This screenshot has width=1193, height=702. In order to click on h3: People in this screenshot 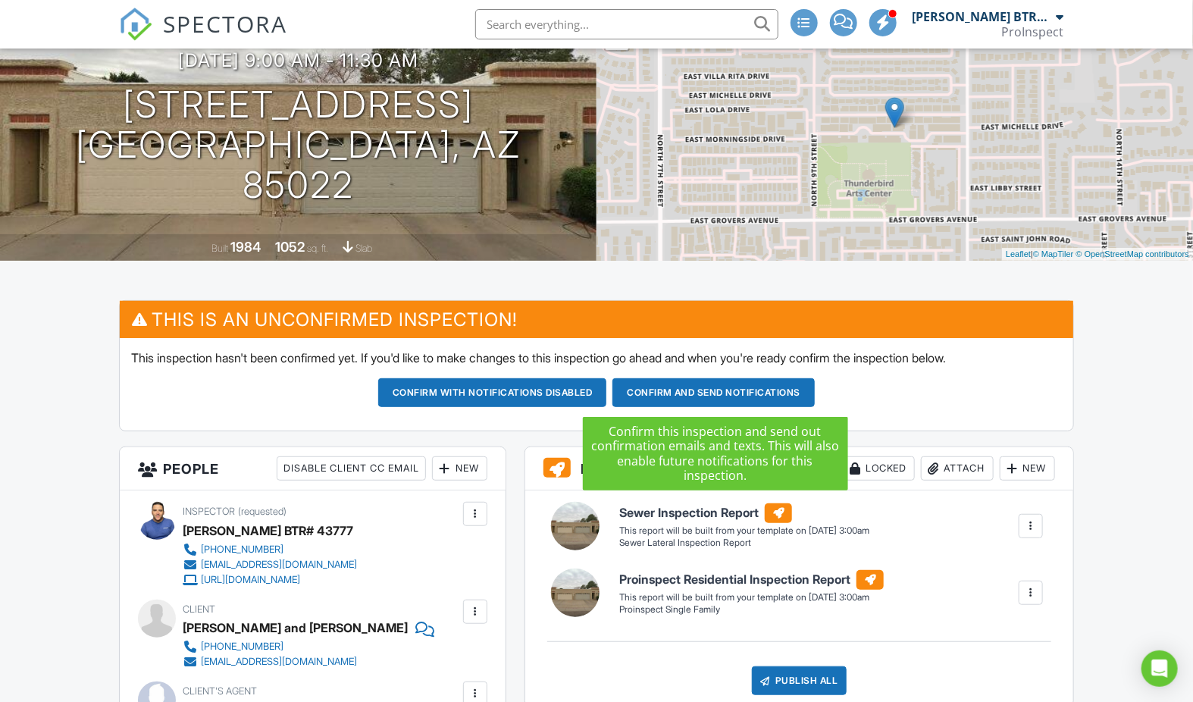, I will do `click(312, 468)`.